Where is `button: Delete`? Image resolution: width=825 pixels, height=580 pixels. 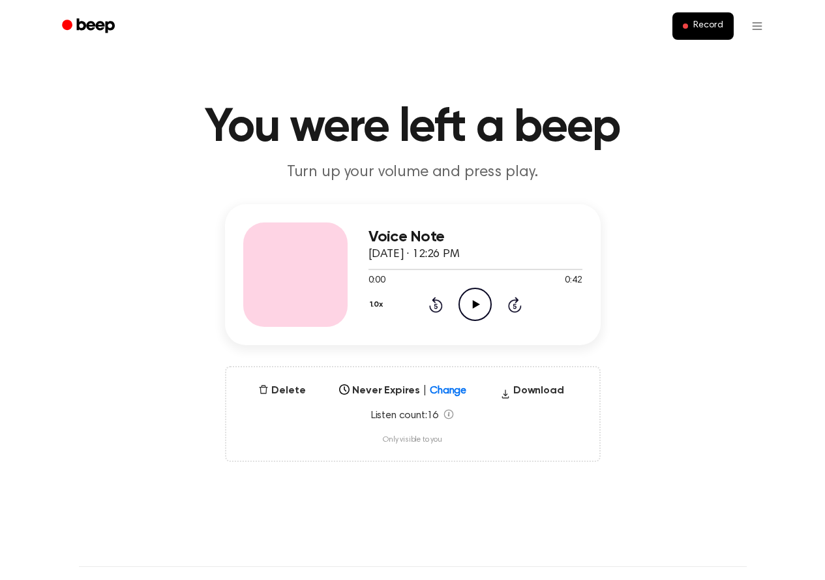 button: Delete is located at coordinates (282, 391).